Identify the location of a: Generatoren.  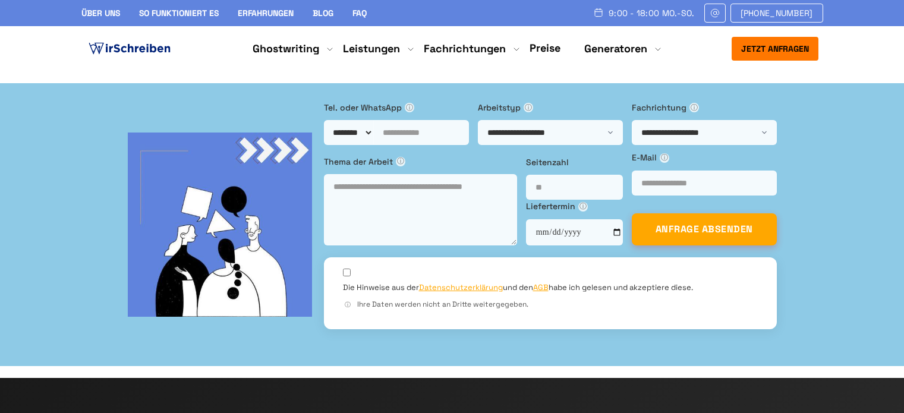
(615, 49).